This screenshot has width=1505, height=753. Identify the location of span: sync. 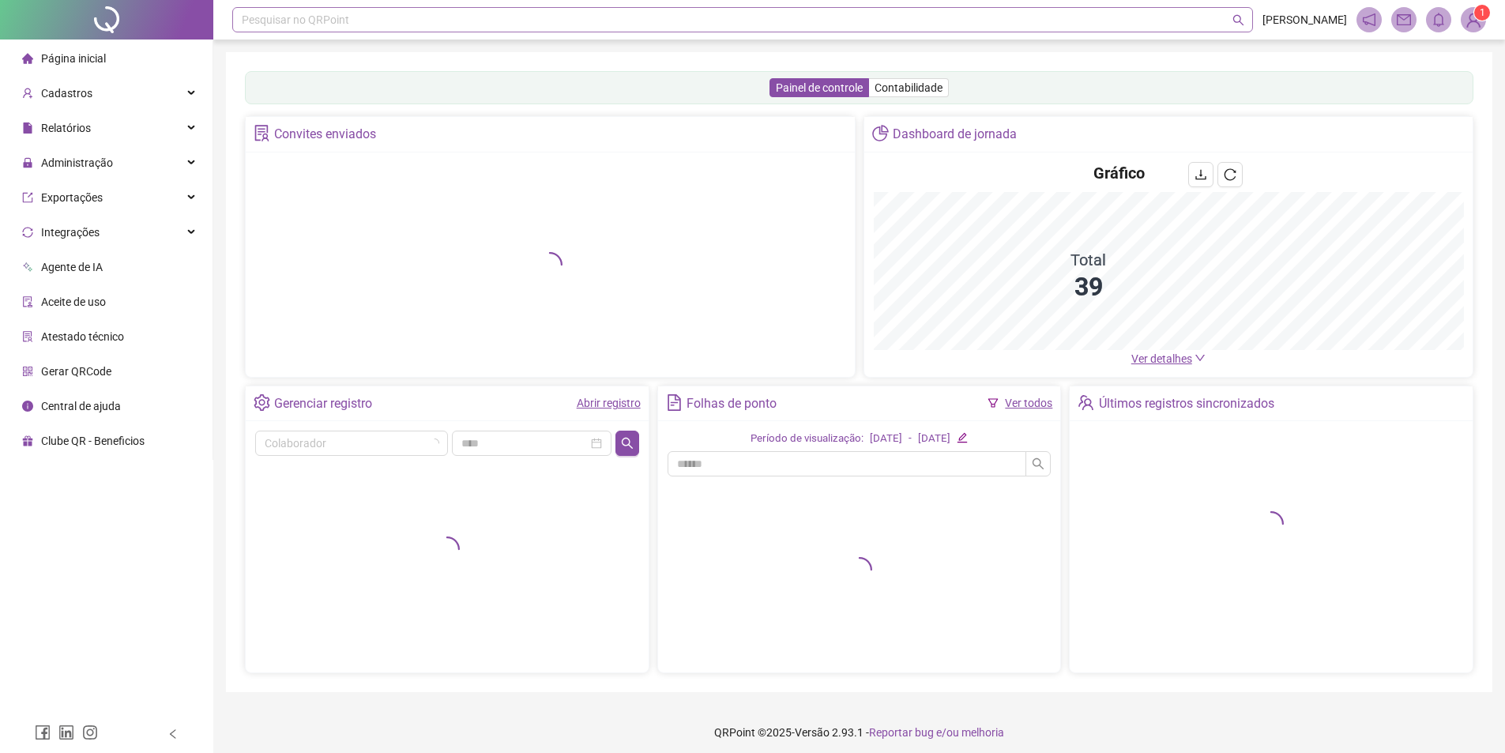
(28, 232).